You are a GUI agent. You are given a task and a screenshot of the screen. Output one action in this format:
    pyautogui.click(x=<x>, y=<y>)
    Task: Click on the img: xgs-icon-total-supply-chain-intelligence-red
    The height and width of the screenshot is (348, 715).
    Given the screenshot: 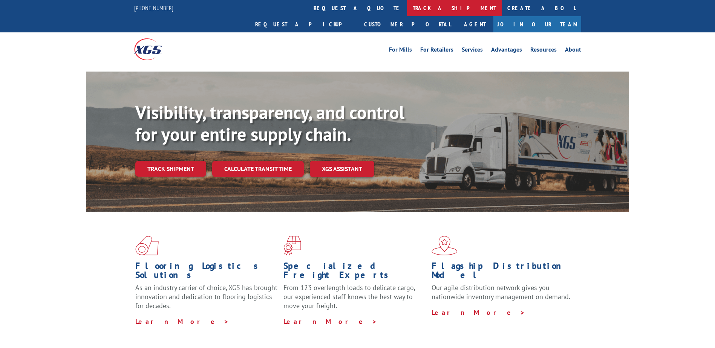 What is the action you would take?
    pyautogui.click(x=147, y=246)
    